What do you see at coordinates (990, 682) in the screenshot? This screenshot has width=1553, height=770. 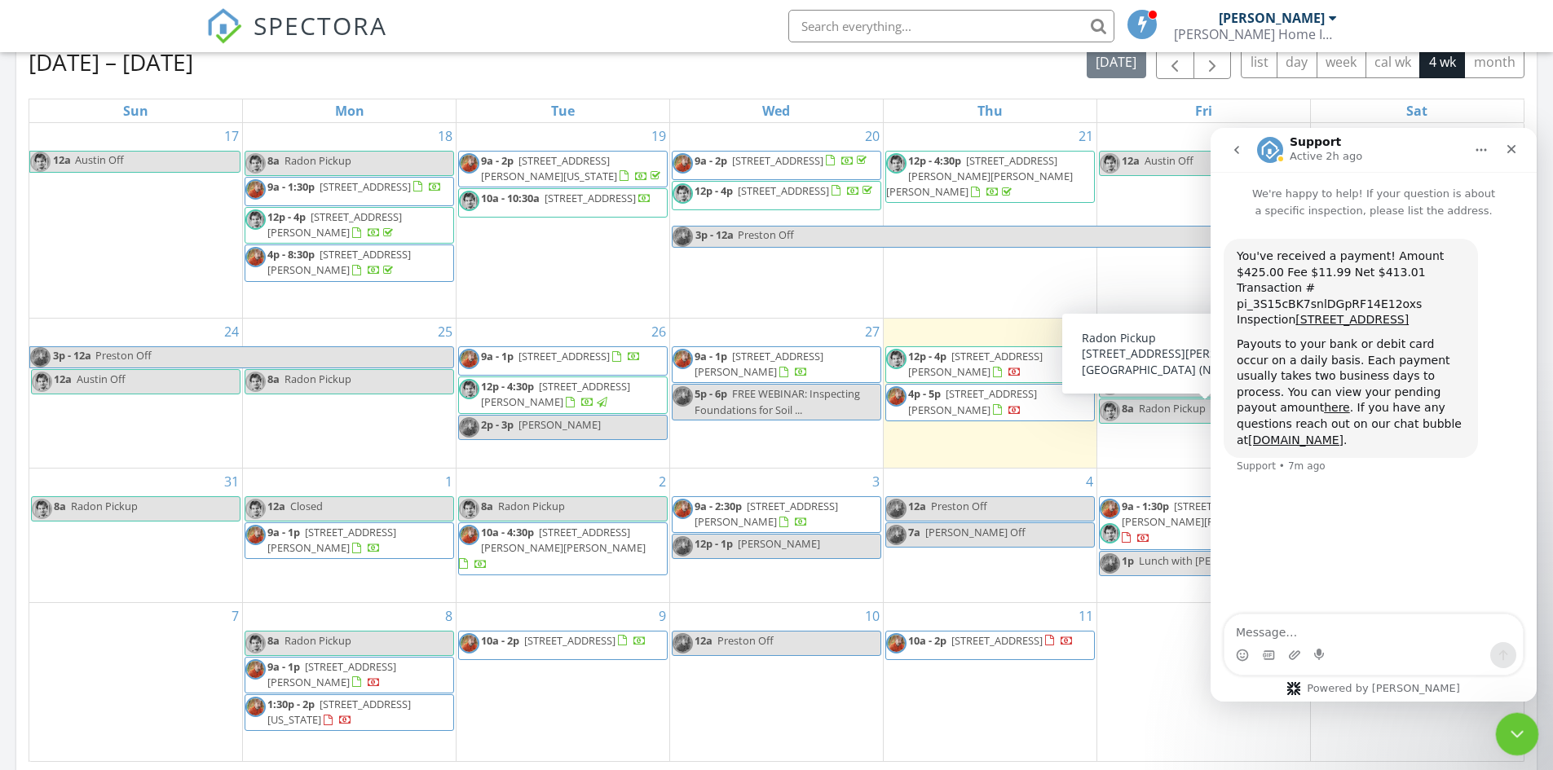 I see `td: Go to September 11, 2025` at bounding box center [990, 682].